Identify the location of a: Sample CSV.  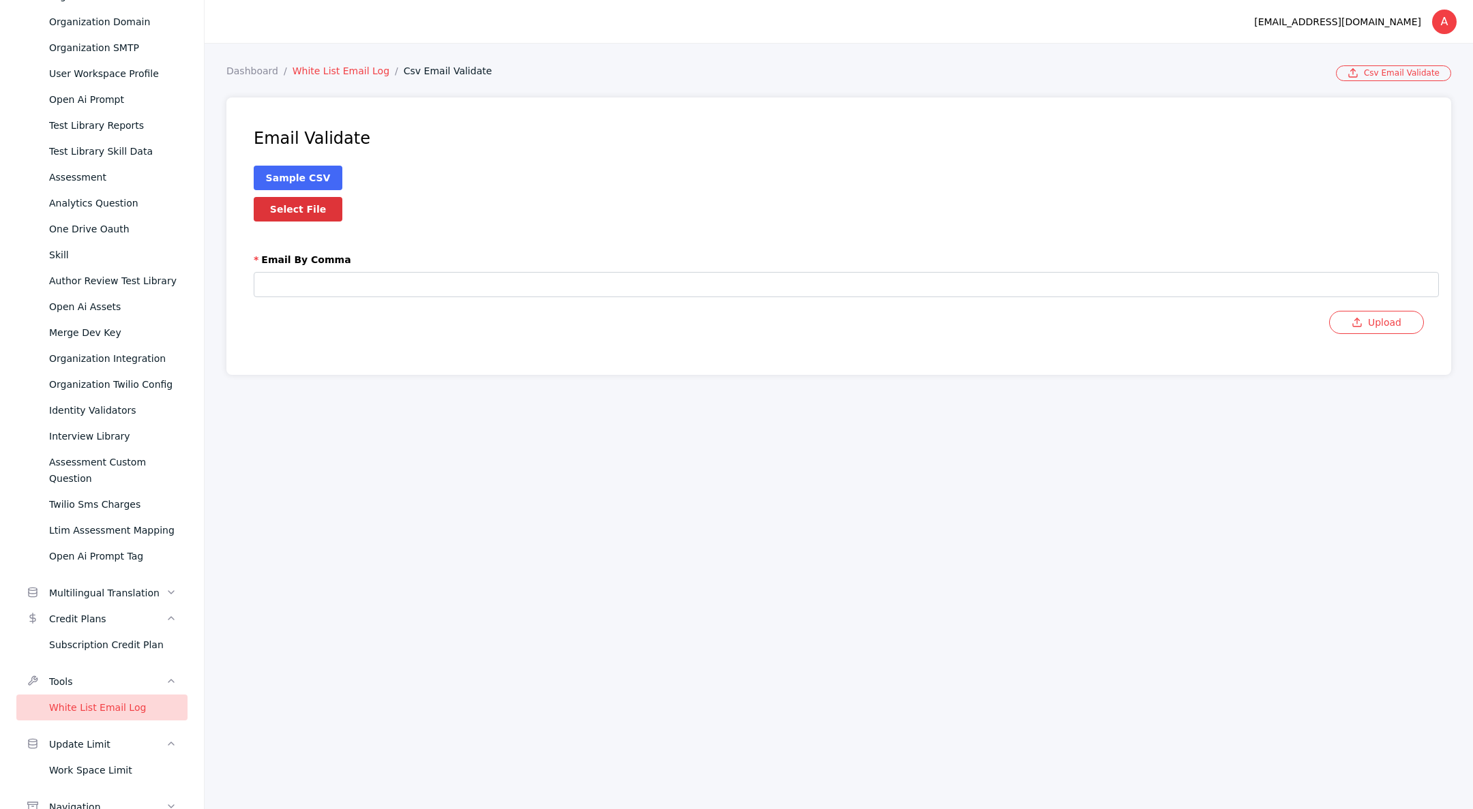
(298, 178).